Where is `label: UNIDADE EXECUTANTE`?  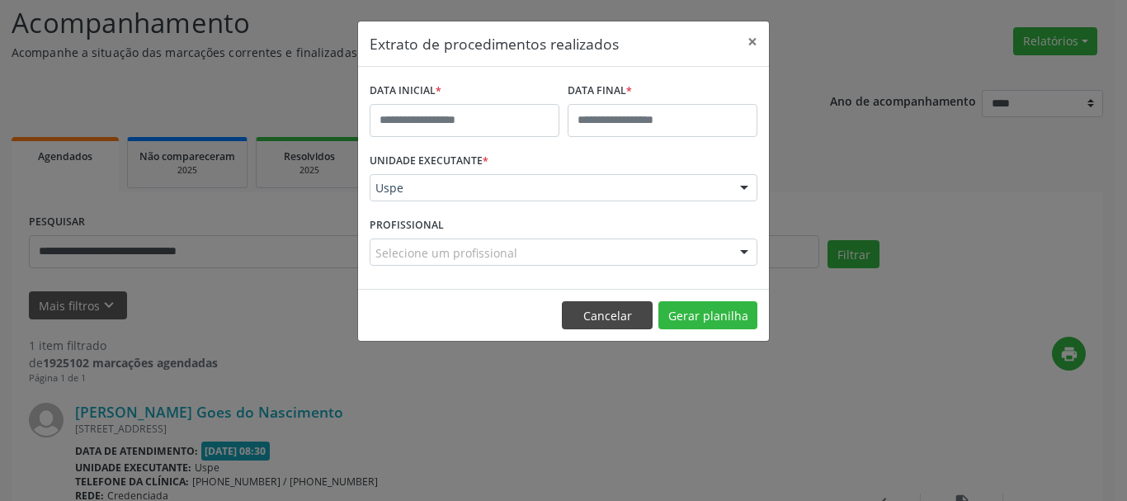 label: UNIDADE EXECUTANTE is located at coordinates (429, 161).